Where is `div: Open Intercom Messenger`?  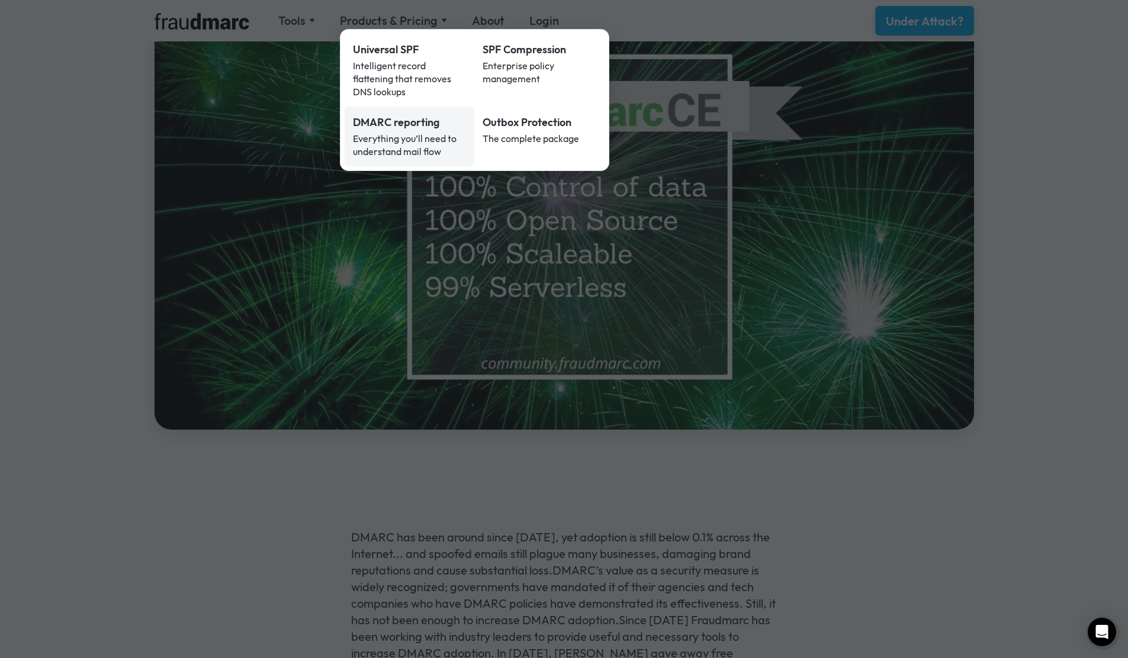
div: Open Intercom Messenger is located at coordinates (1102, 632).